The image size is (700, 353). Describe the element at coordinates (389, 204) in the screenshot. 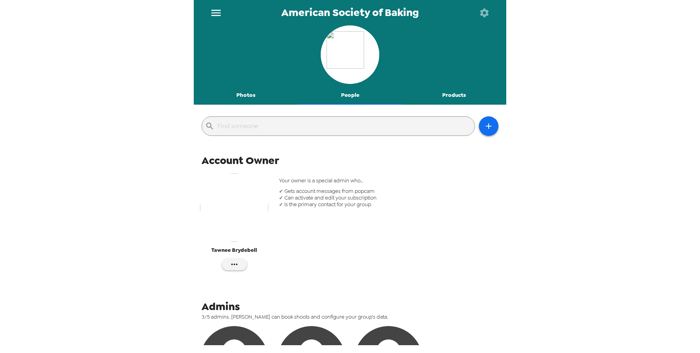

I see `span: ✓ Is the primary contact for your group` at that location.